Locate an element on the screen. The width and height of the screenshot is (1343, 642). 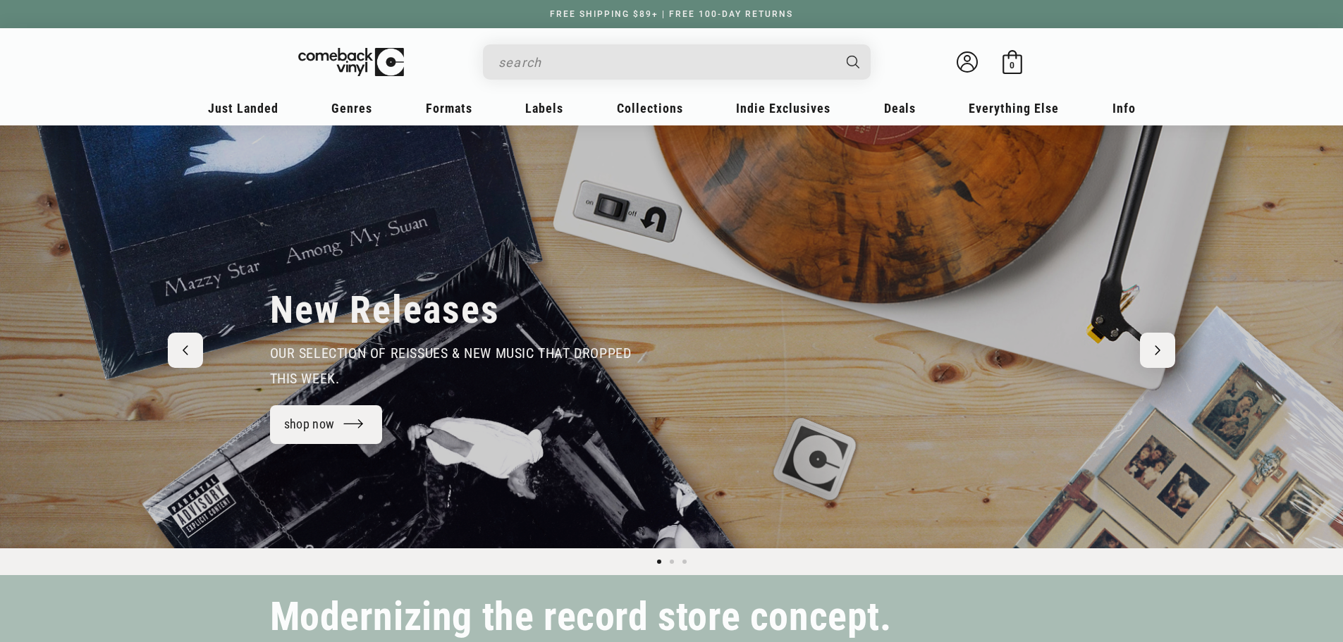
button: Previous slide is located at coordinates (185, 350).